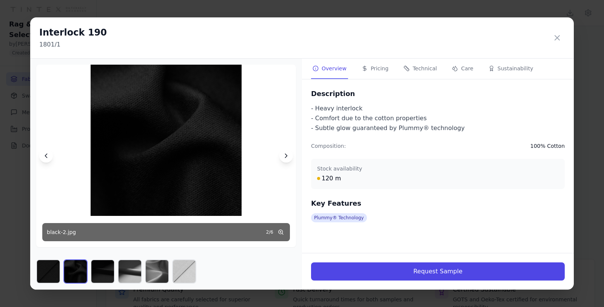  I want to click on p: - Heavy interlock - Comfort due to the cotton properties - Subtle glow guaranteed by Plummy® tech..., so click(438, 118).